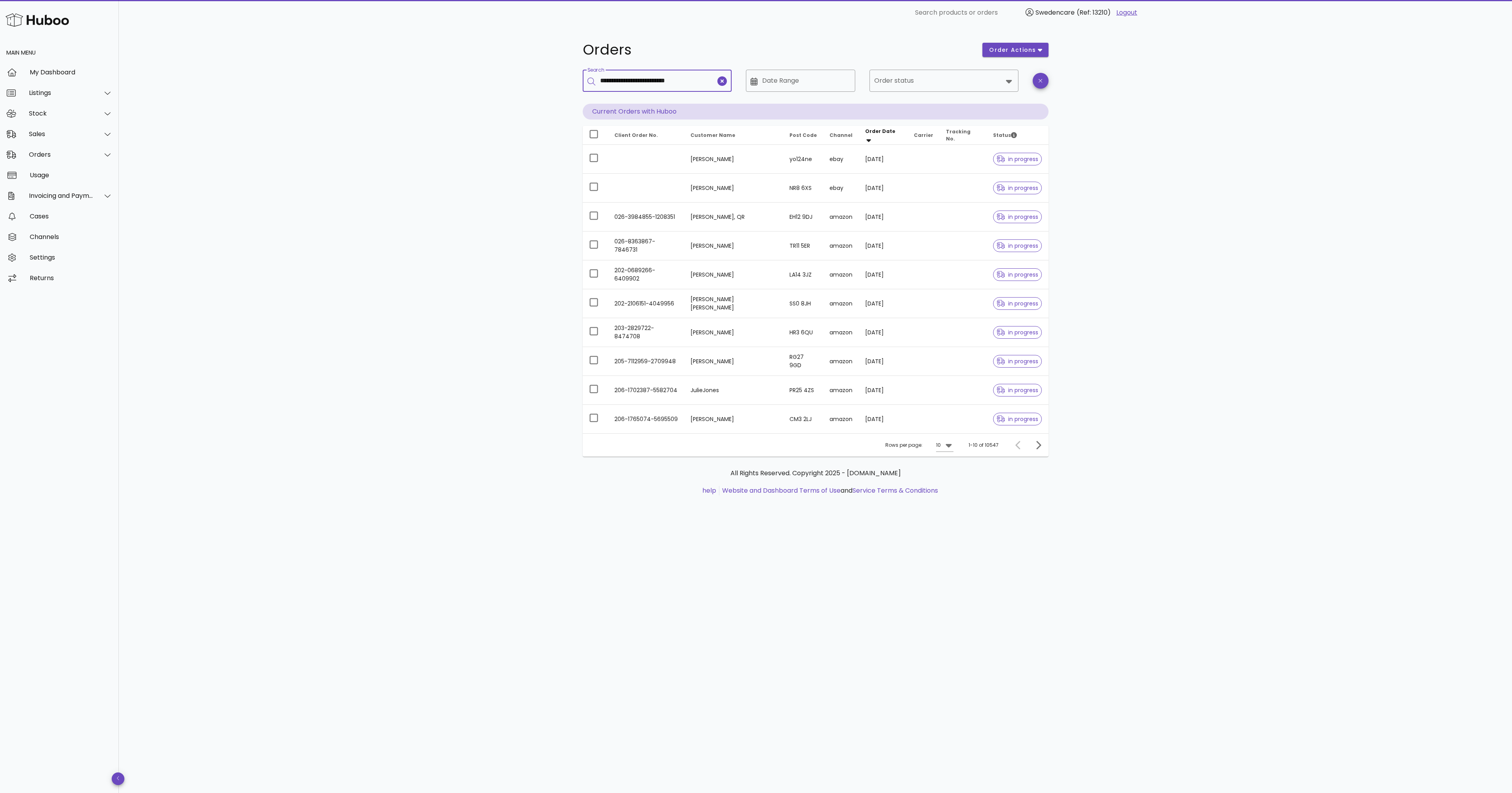  What do you see at coordinates (733, 135) in the screenshot?
I see `th: Customer Name` at bounding box center [733, 135].